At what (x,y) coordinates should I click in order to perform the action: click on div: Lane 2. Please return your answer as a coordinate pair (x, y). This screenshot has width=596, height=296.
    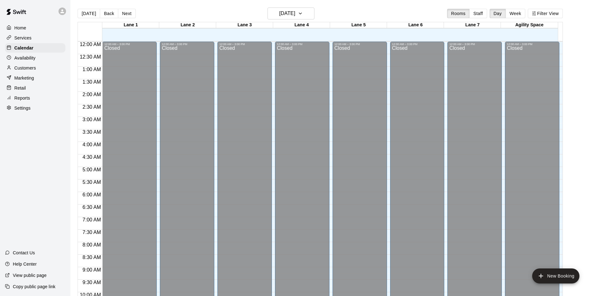
    Looking at the image, I should click on (188, 25).